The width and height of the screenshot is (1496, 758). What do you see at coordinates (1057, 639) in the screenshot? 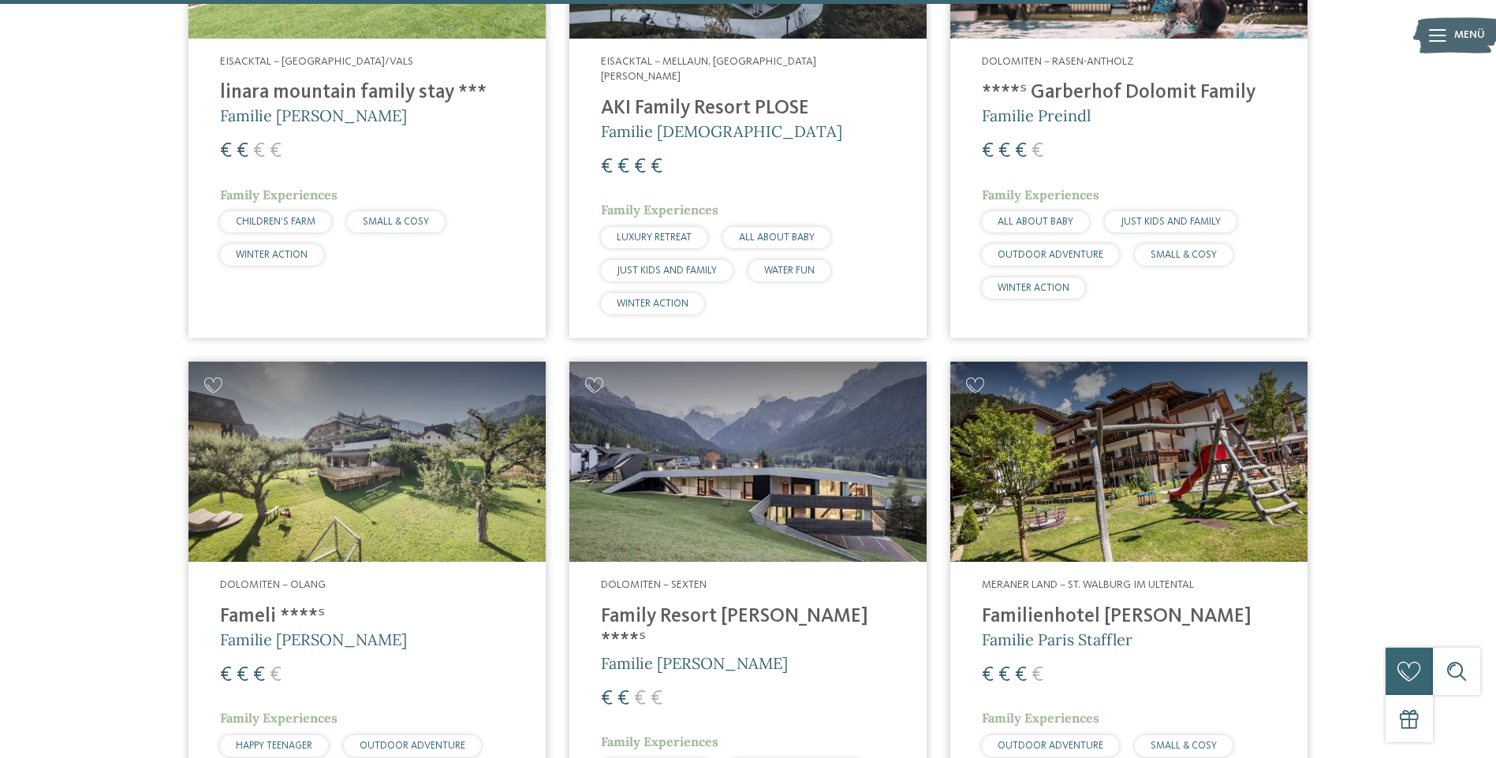
I see `span: Familie Paris Staffler` at bounding box center [1057, 639].